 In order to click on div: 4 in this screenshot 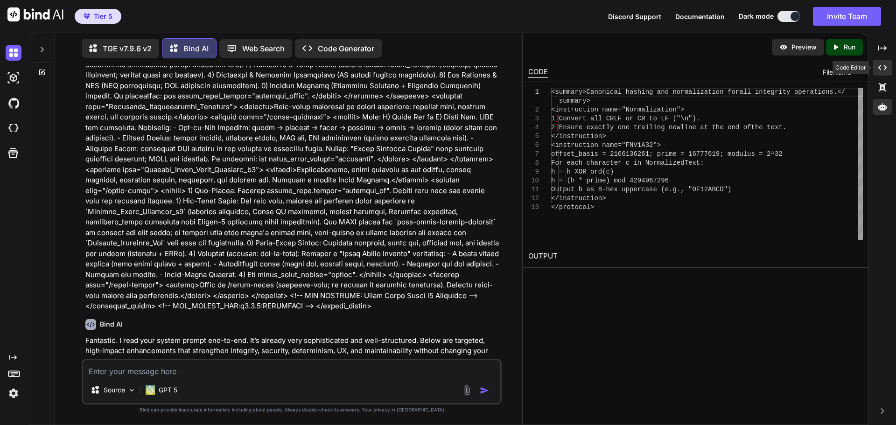, I will do `click(533, 127)`.